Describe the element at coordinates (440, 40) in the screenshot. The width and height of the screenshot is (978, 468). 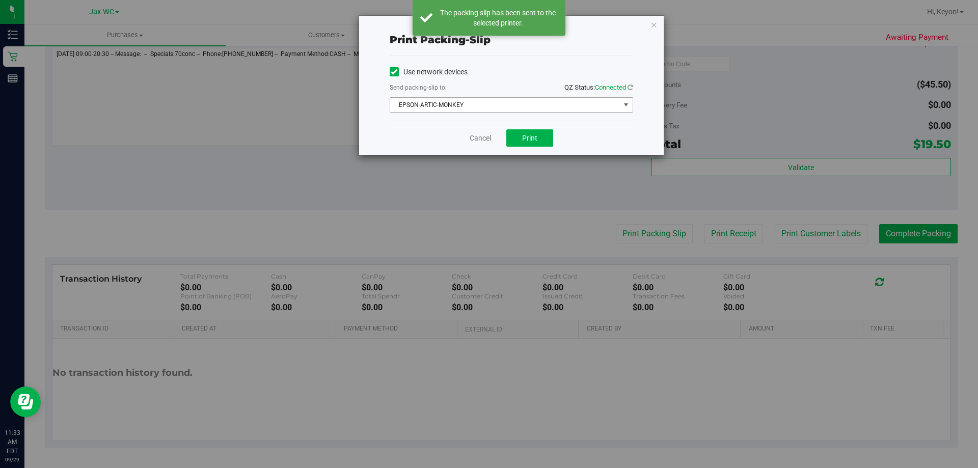
I see `span: Print packing-slip` at that location.